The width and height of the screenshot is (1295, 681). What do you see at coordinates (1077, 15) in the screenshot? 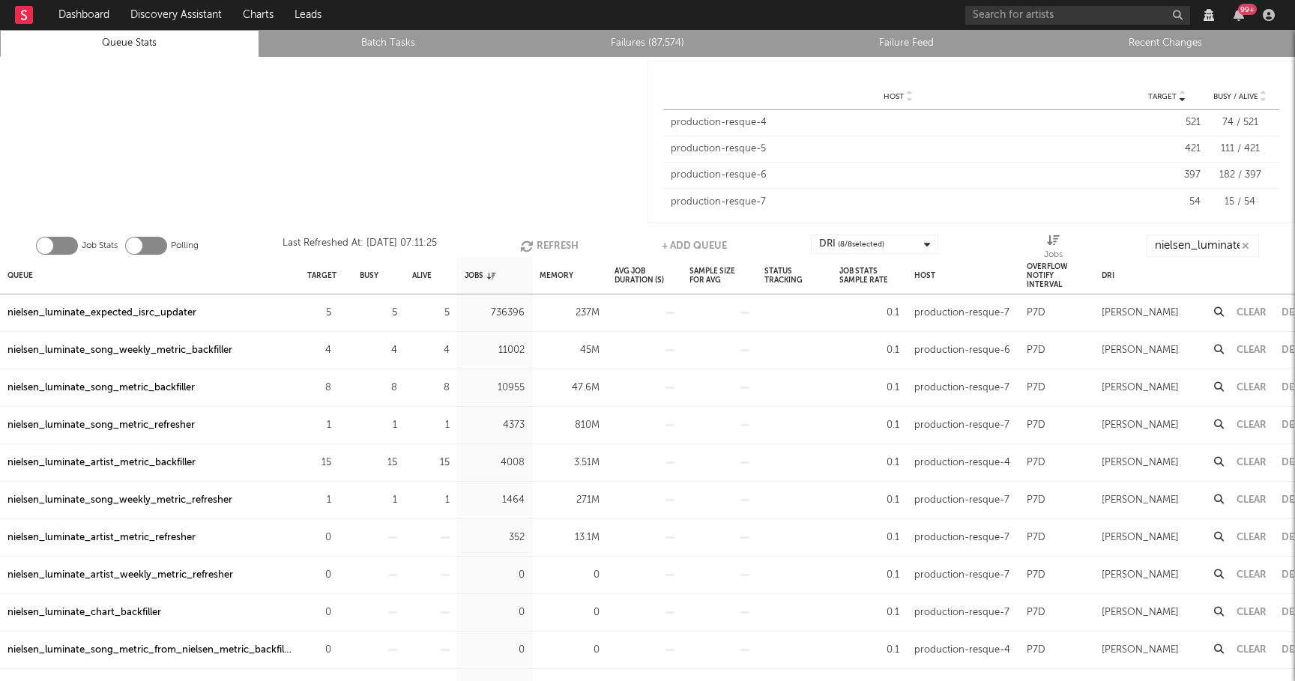
I see `input: Search for artists` at bounding box center [1077, 15].